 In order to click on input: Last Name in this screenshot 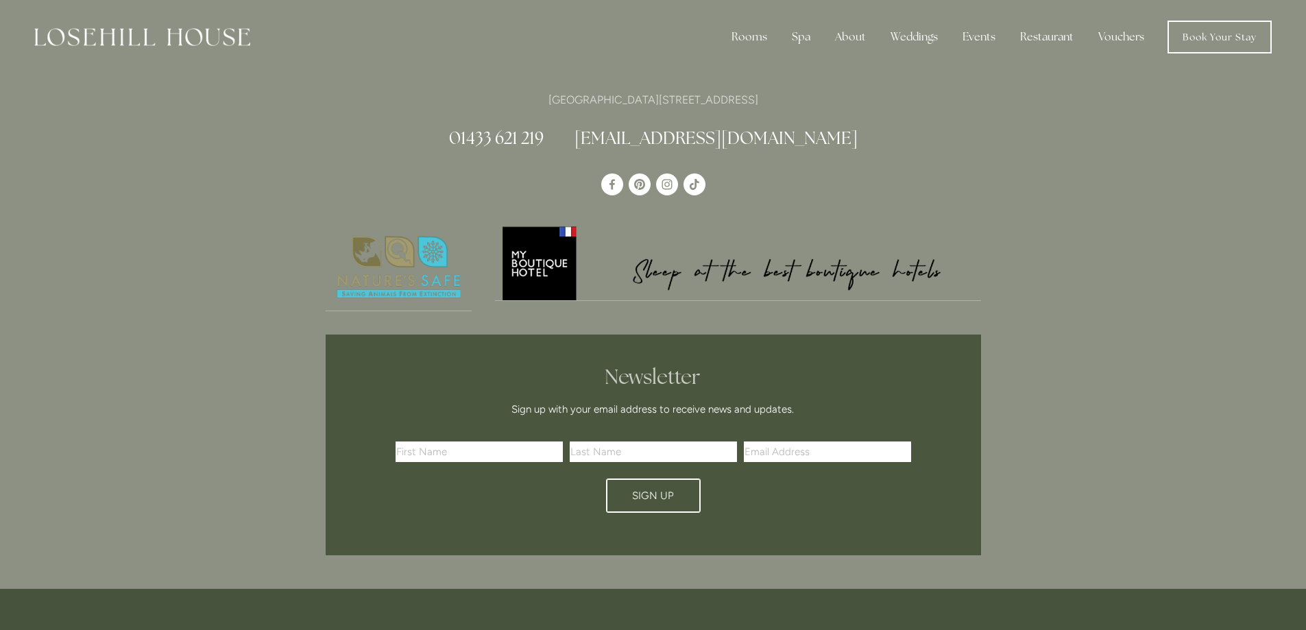, I will do `click(653, 452)`.